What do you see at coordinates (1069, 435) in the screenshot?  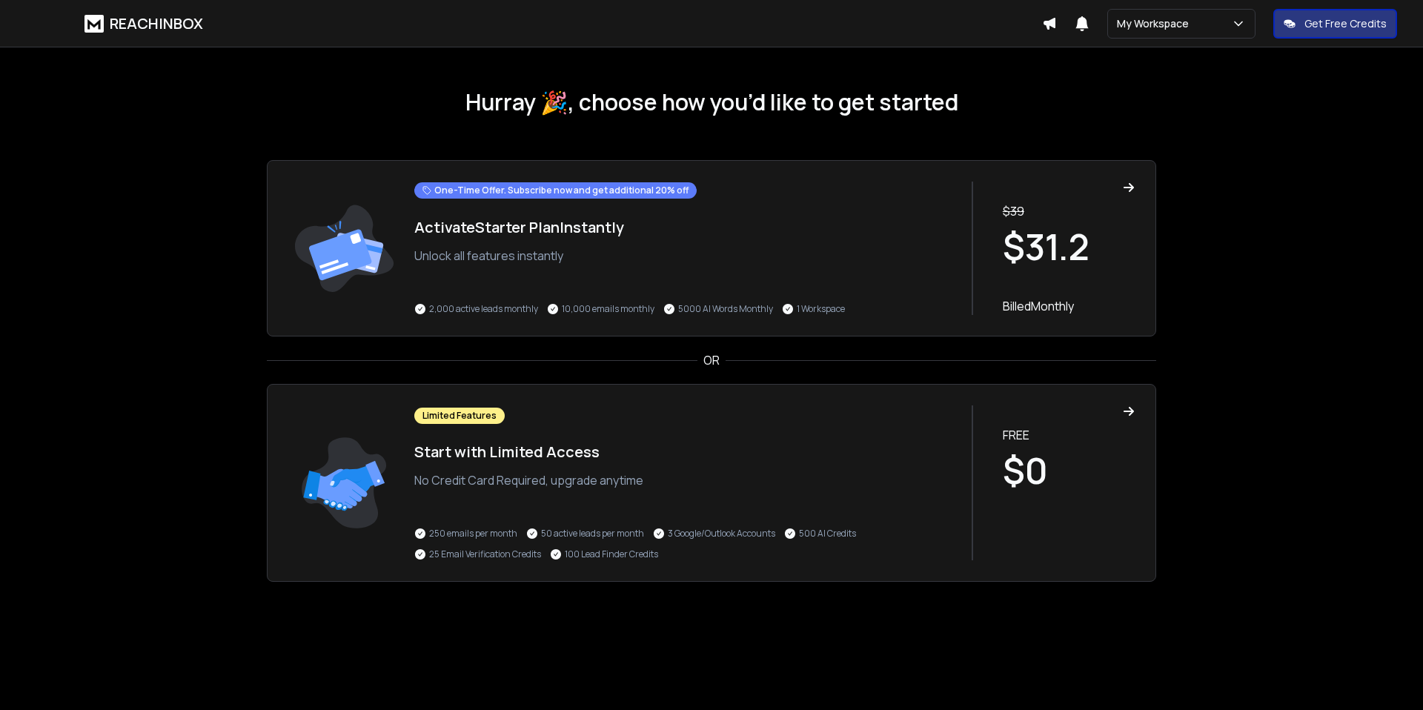 I see `p: FREE` at bounding box center [1069, 435].